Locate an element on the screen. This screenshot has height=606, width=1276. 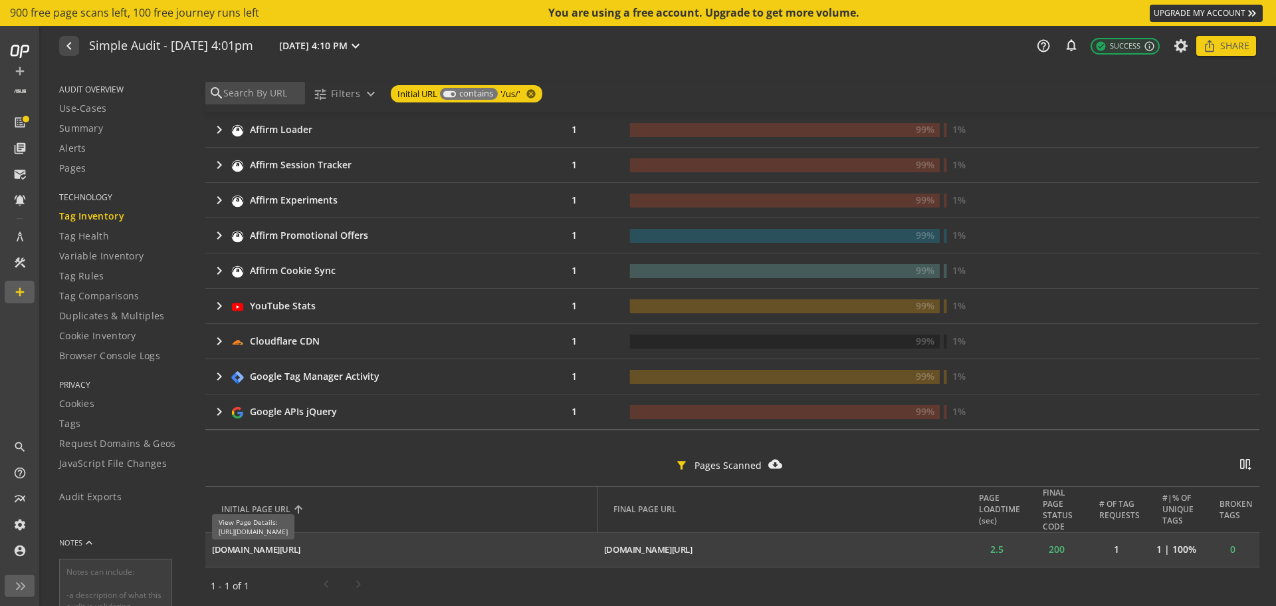
mat-icon: library_books is located at coordinates (20, 148).